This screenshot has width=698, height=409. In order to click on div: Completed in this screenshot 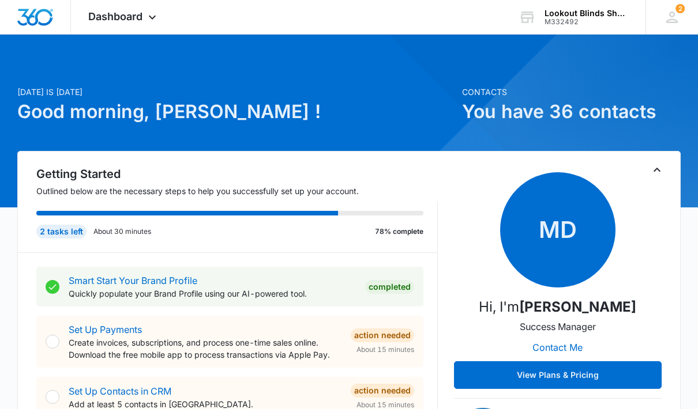, I will do `click(389, 287)`.